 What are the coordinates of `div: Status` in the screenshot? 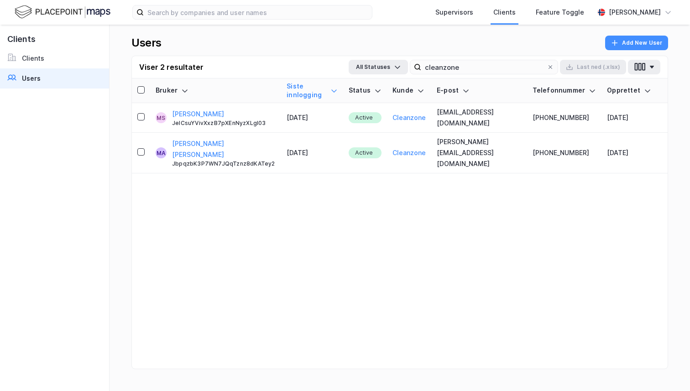 It's located at (365, 90).